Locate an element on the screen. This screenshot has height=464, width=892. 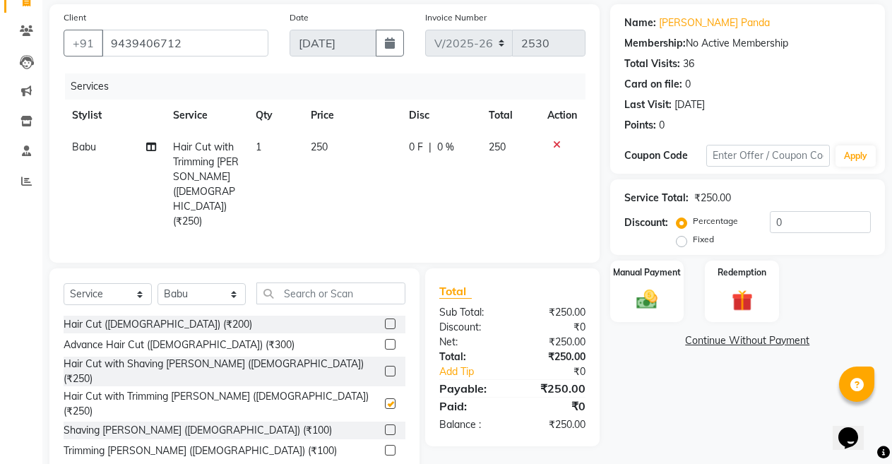
input: Search by Name/Mobile/Email/Code is located at coordinates (185, 43).